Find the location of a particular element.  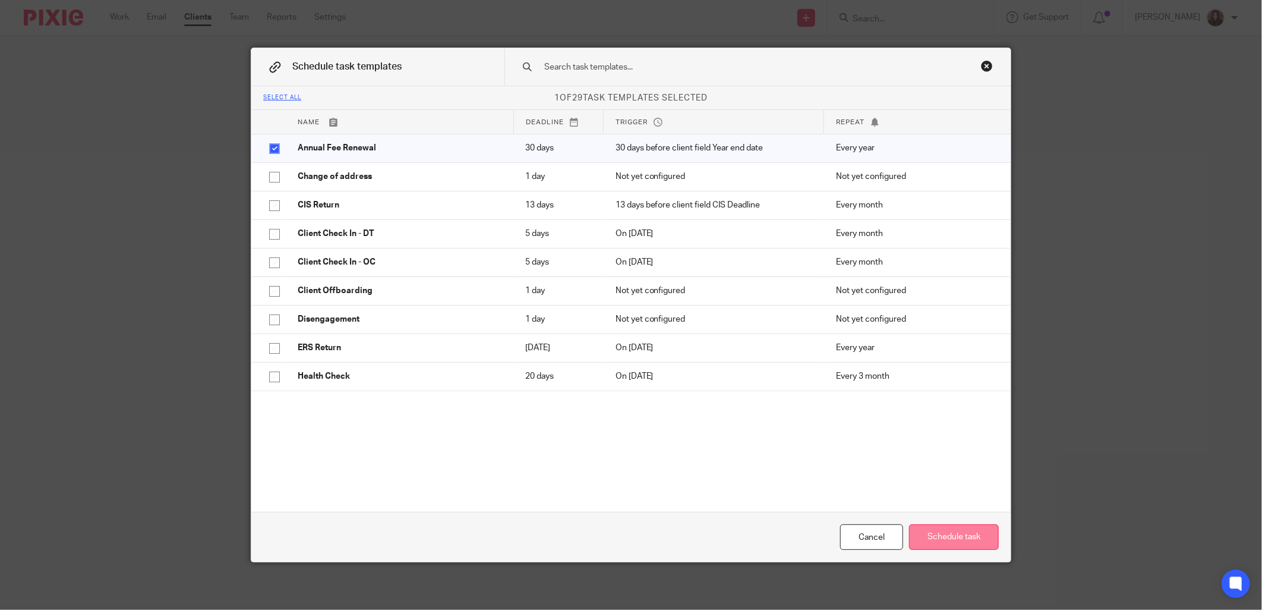

div: Select all is located at coordinates (282, 98).